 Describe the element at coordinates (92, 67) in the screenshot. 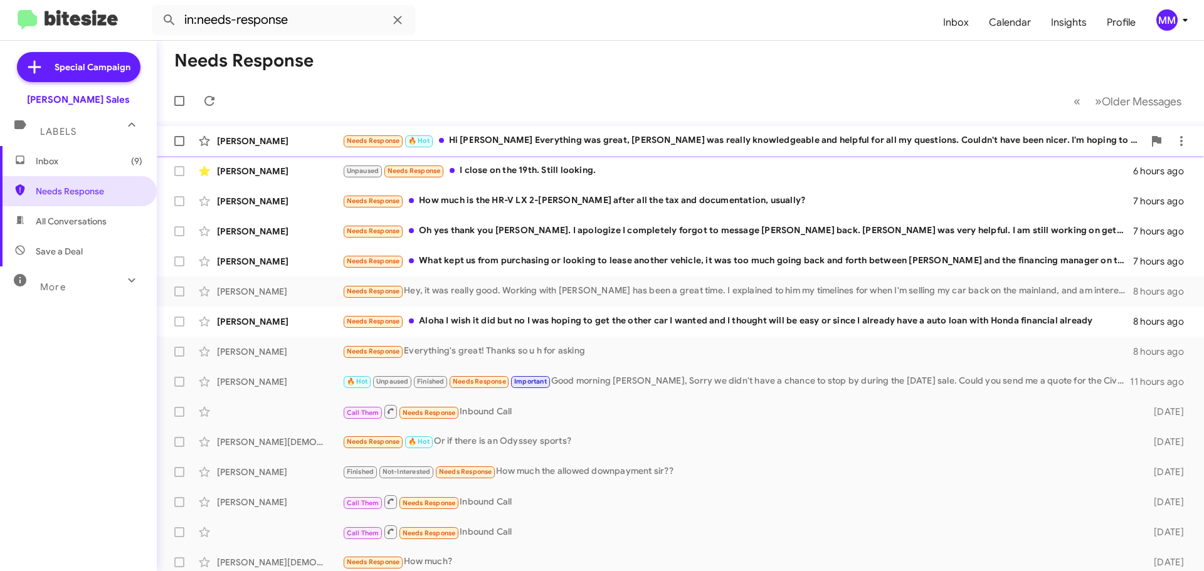

I see `span: Special Campaign` at that location.